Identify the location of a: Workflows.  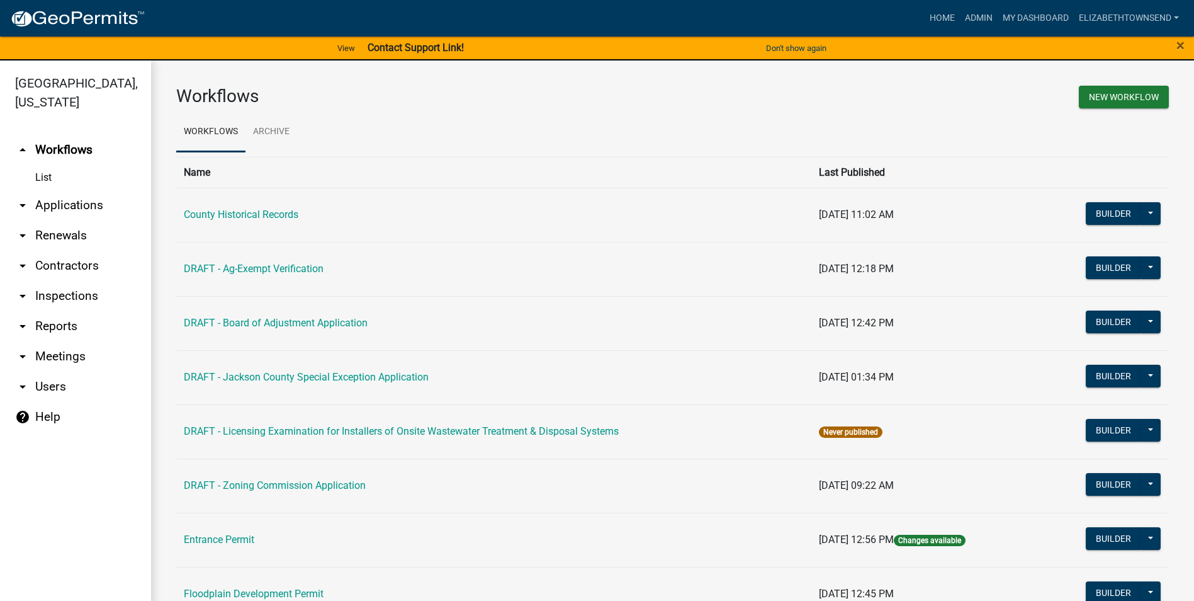
(211, 132).